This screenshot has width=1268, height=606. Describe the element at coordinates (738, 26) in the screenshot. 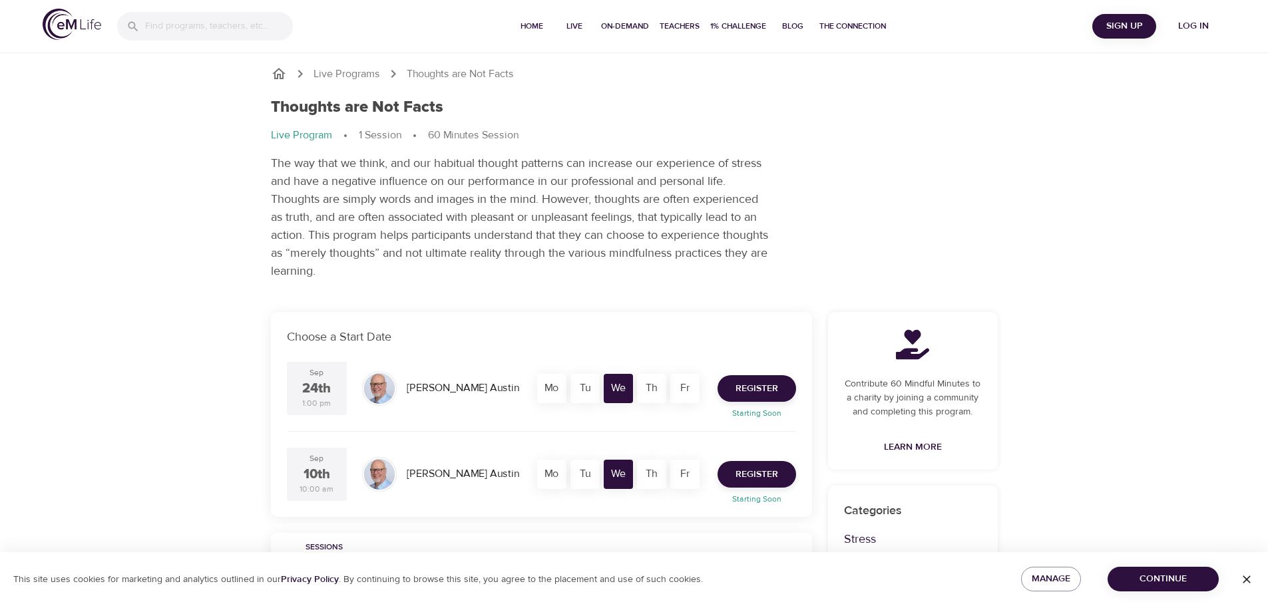

I see `span: 1% Challenge` at that location.